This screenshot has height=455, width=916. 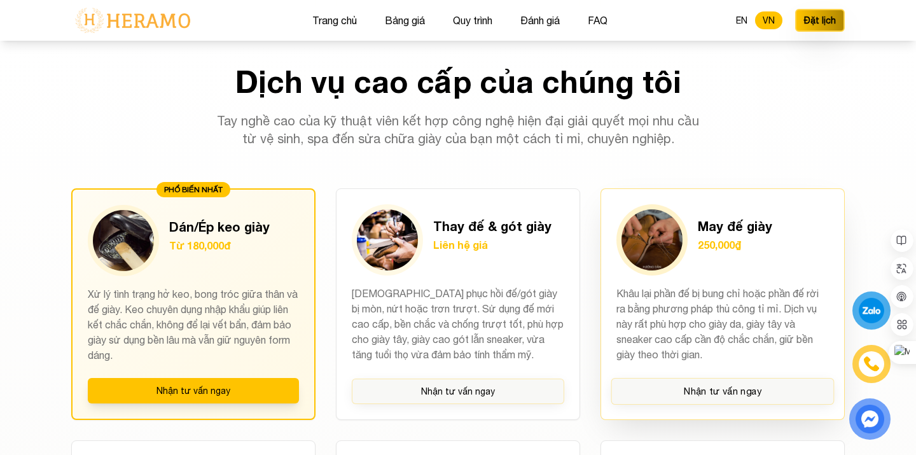 What do you see at coordinates (458, 130) in the screenshot?
I see `p: Tay nghề cao của kỹ thuật viên kết hợp công nghệ hiện đại giải quyết mọi nhu cầu từ vệ sinh, spa ...` at bounding box center [458, 130].